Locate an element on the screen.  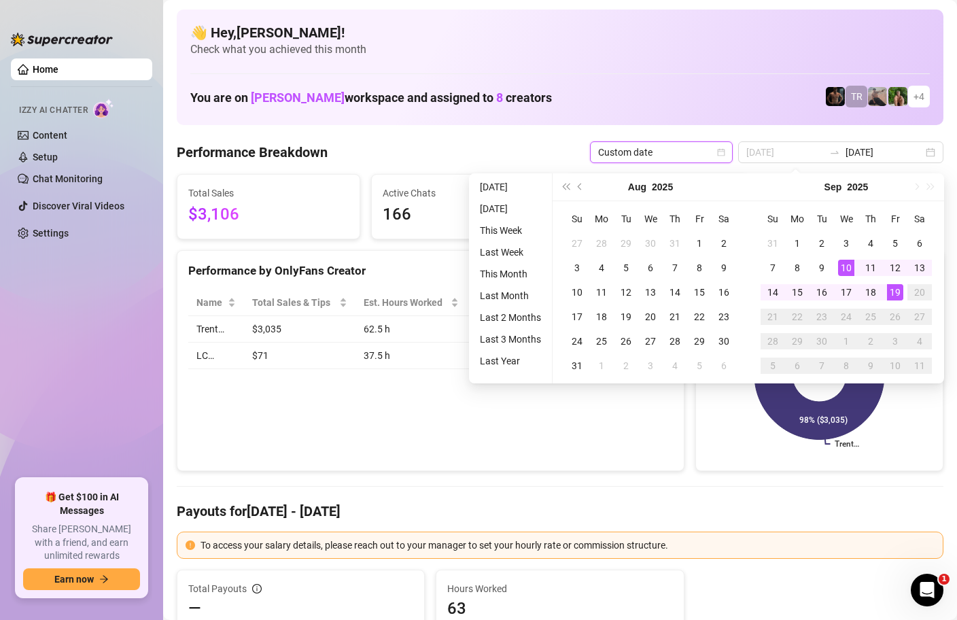
a: Content is located at coordinates (50, 135).